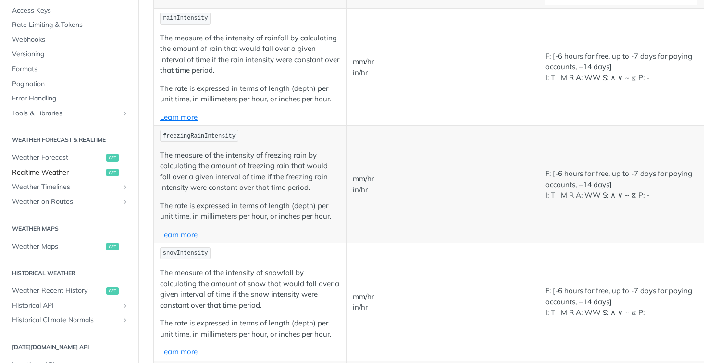 The image size is (719, 363). I want to click on span: Pagination, so click(70, 84).